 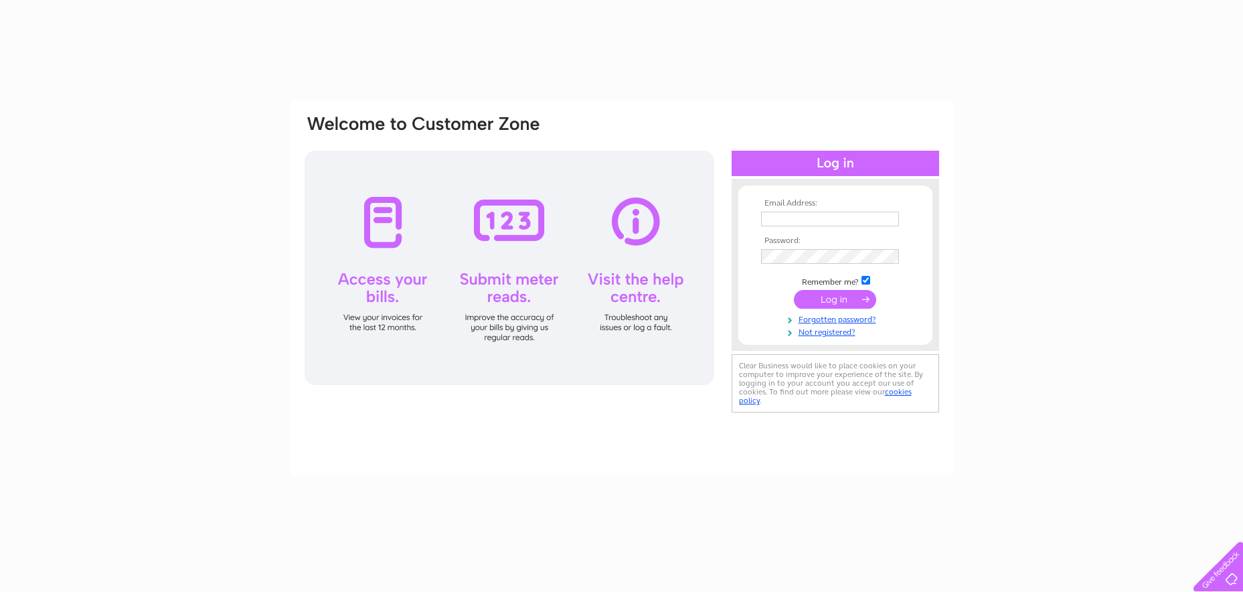 I want to click on a: Not registered?, so click(x=837, y=331).